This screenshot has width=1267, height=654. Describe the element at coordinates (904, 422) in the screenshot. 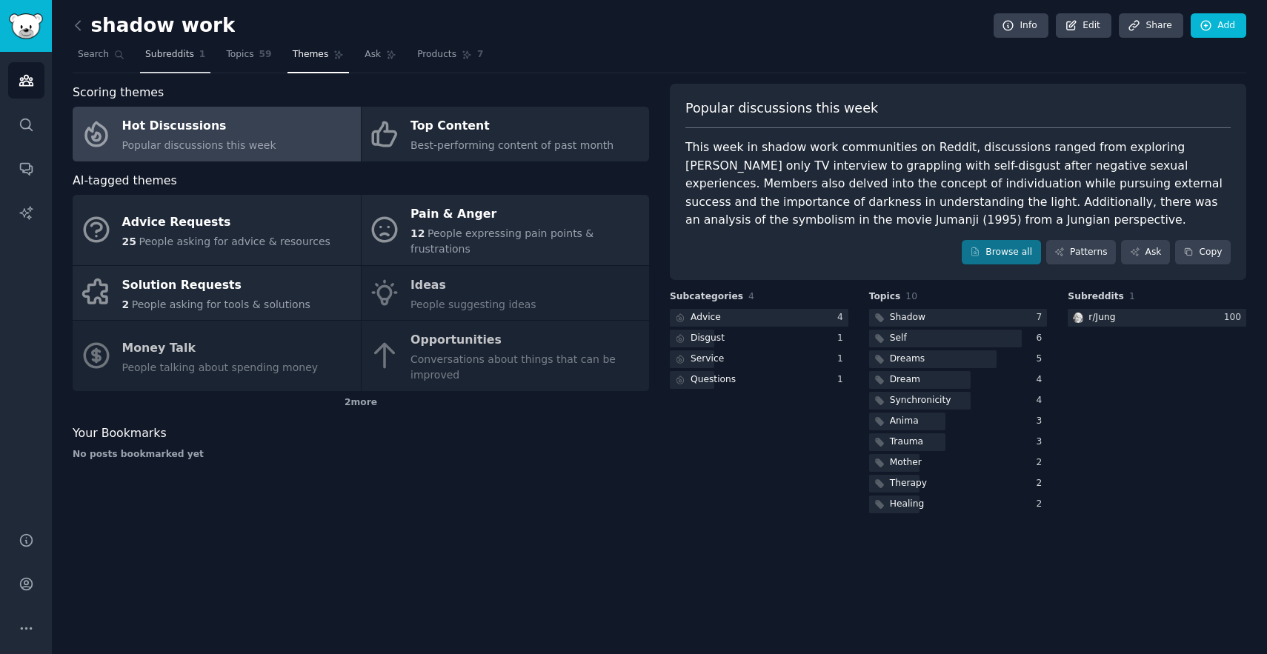

I see `div: Anima` at that location.